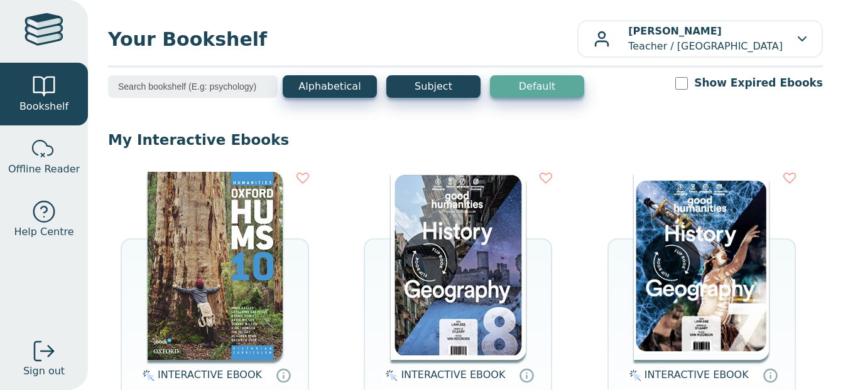 This screenshot has height=390, width=843. What do you see at coordinates (193, 87) in the screenshot?
I see `input: Search bookshelf (E.g: psychology)` at bounding box center [193, 87].